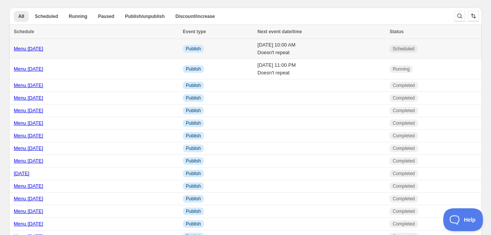 This screenshot has height=235, width=491. I want to click on span: All, so click(21, 16).